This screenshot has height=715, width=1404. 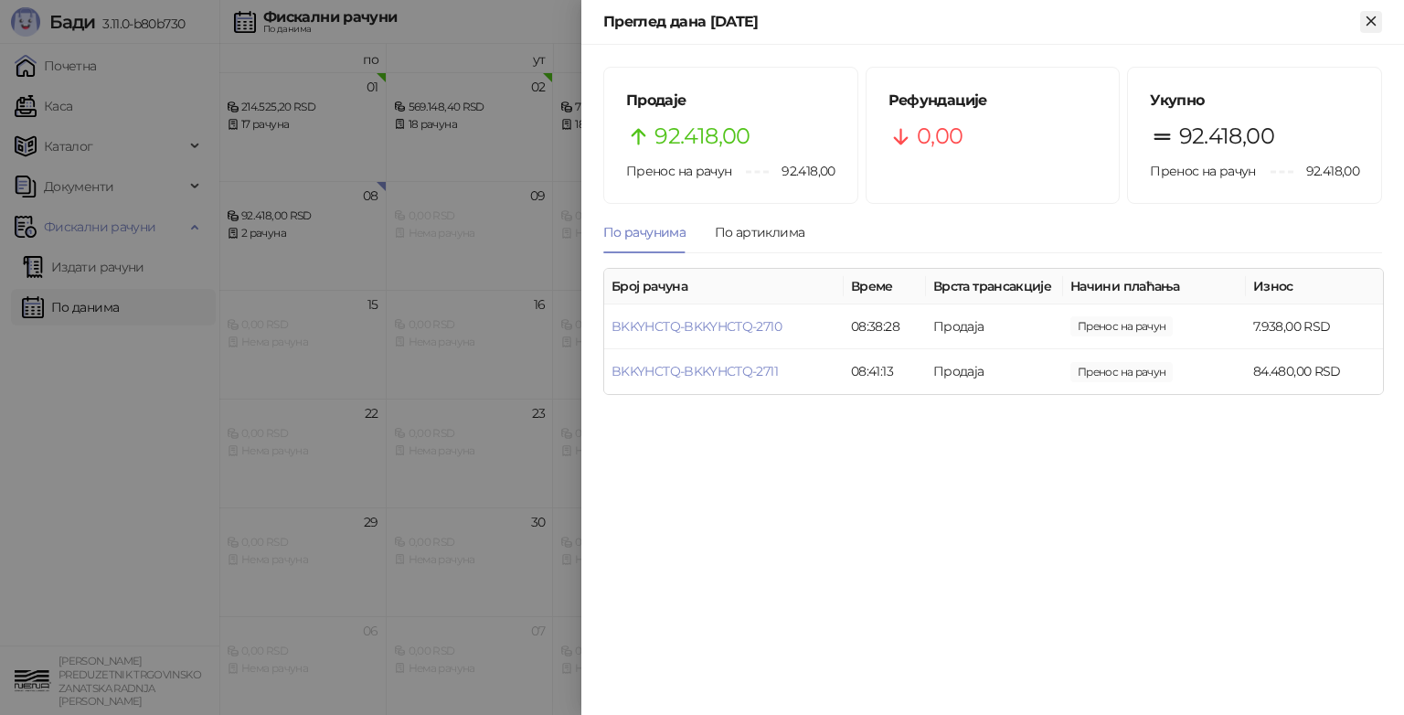 What do you see at coordinates (1122, 326) in the screenshot?
I see `span: 7.938,00` at bounding box center [1122, 326].